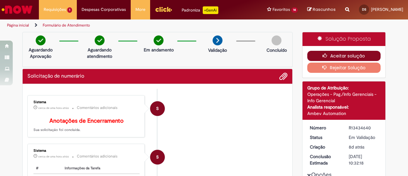 Image resolution: width=408 pixels, height=176 pixels. I want to click on div: Em Validação, so click(364, 137).